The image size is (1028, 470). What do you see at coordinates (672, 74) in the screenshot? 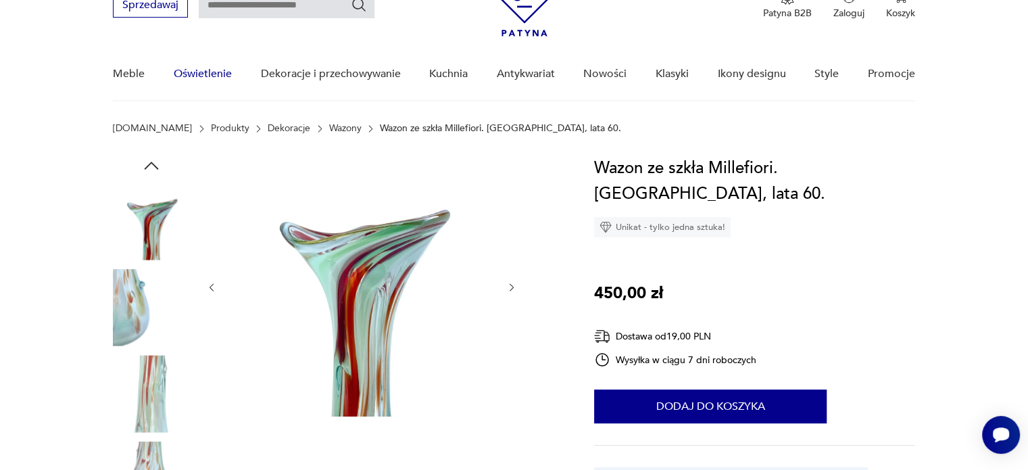
I see `a: Klasyki` at bounding box center [672, 74].